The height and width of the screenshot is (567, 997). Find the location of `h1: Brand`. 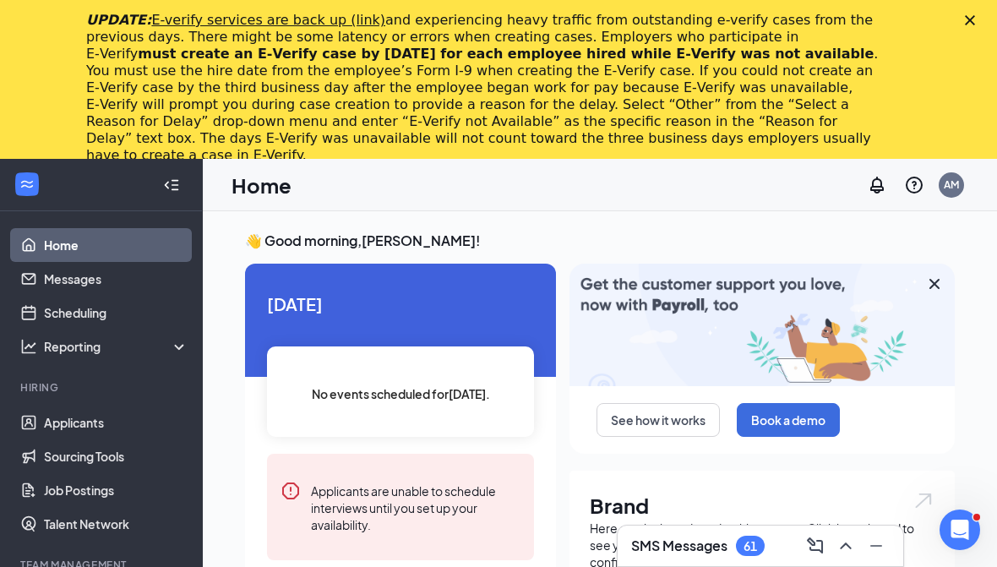

h1: Brand is located at coordinates (762, 505).